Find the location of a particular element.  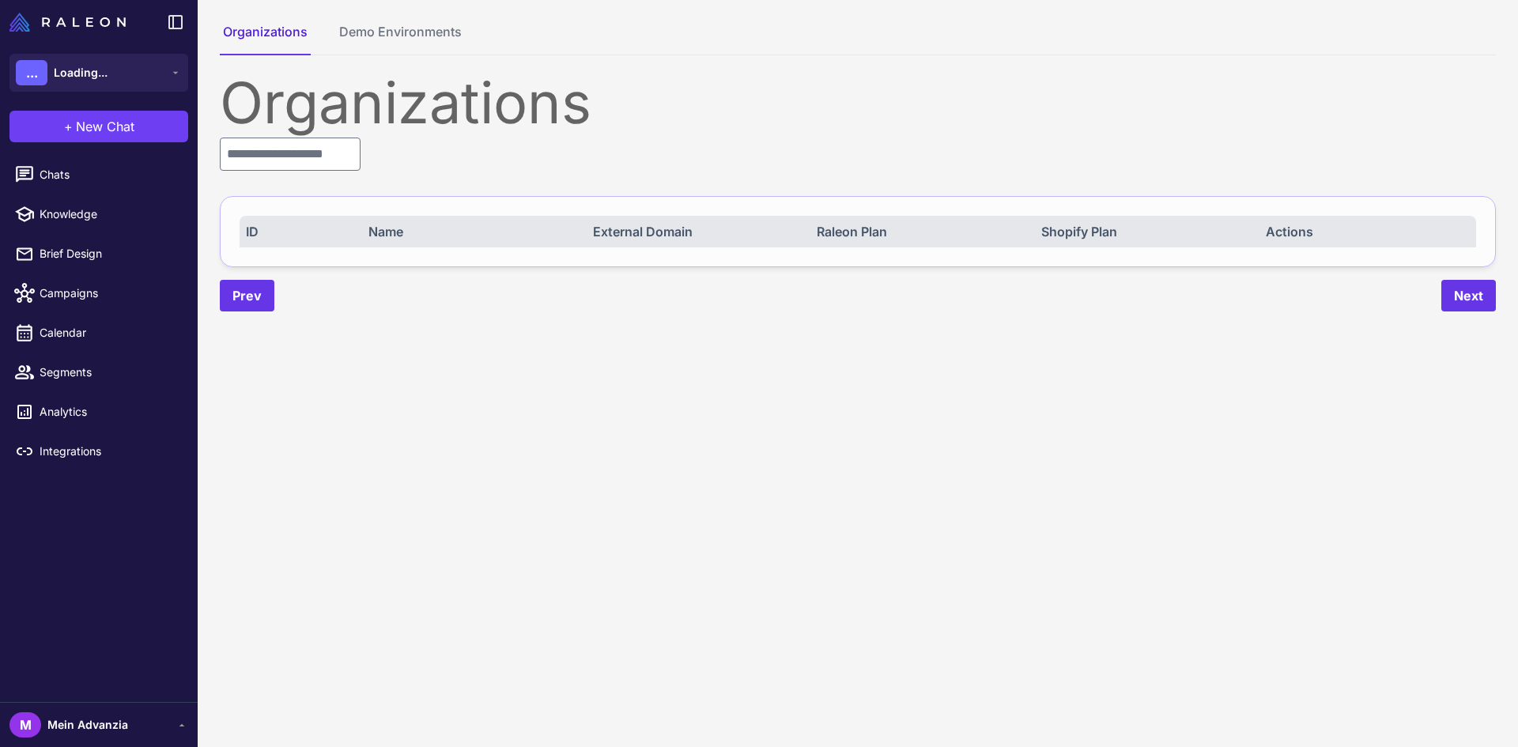

div: External Domain is located at coordinates (695, 232).